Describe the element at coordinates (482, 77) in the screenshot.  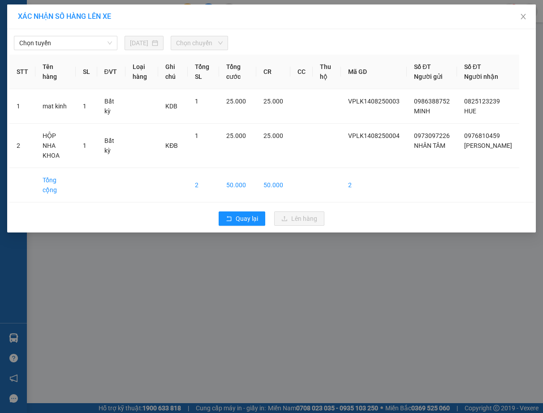
I see `span: Người nhận` at that location.